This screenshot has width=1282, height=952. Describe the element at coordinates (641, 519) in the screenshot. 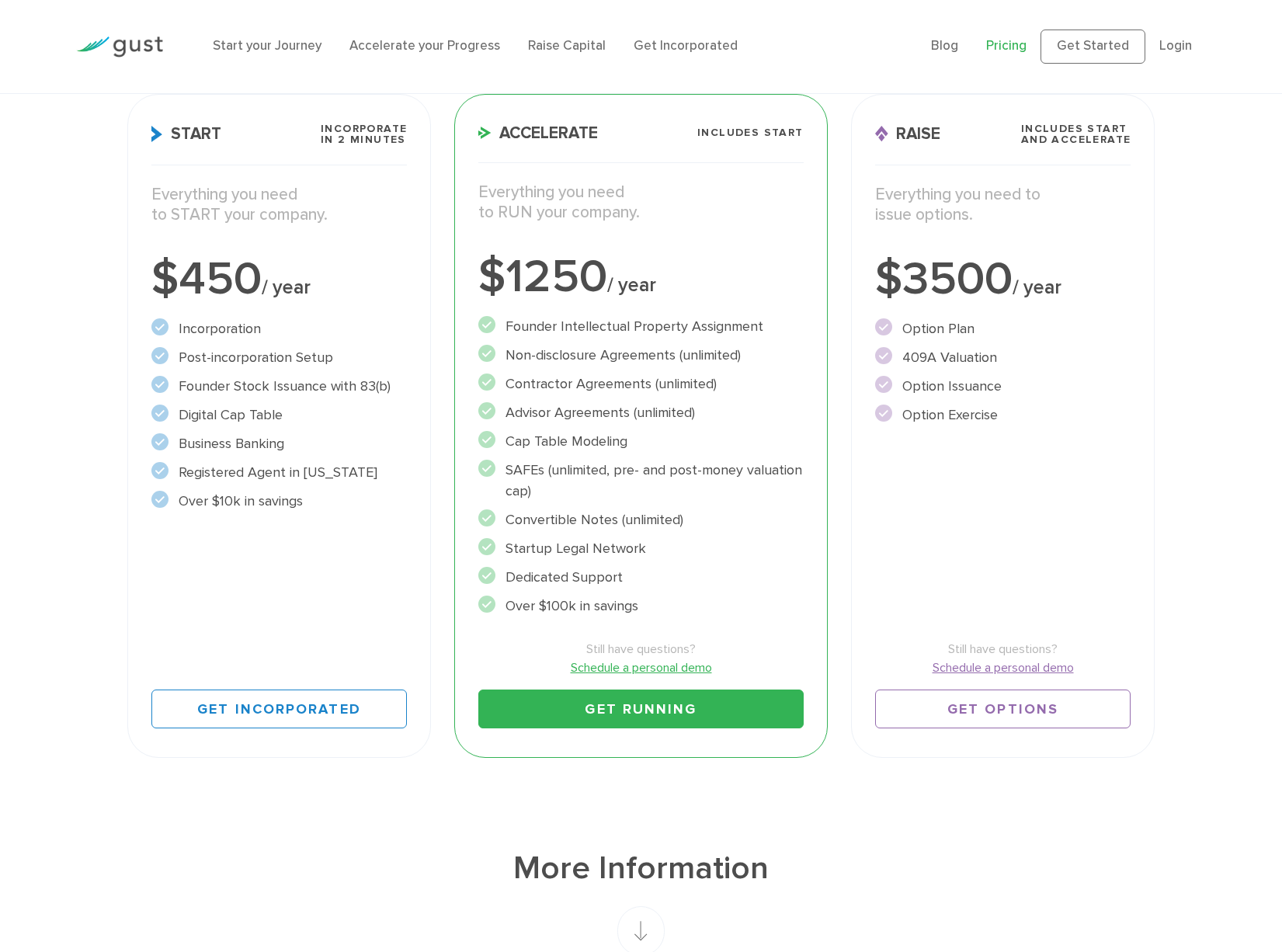

I see `li: Convertible Notes (unlimited)` at that location.